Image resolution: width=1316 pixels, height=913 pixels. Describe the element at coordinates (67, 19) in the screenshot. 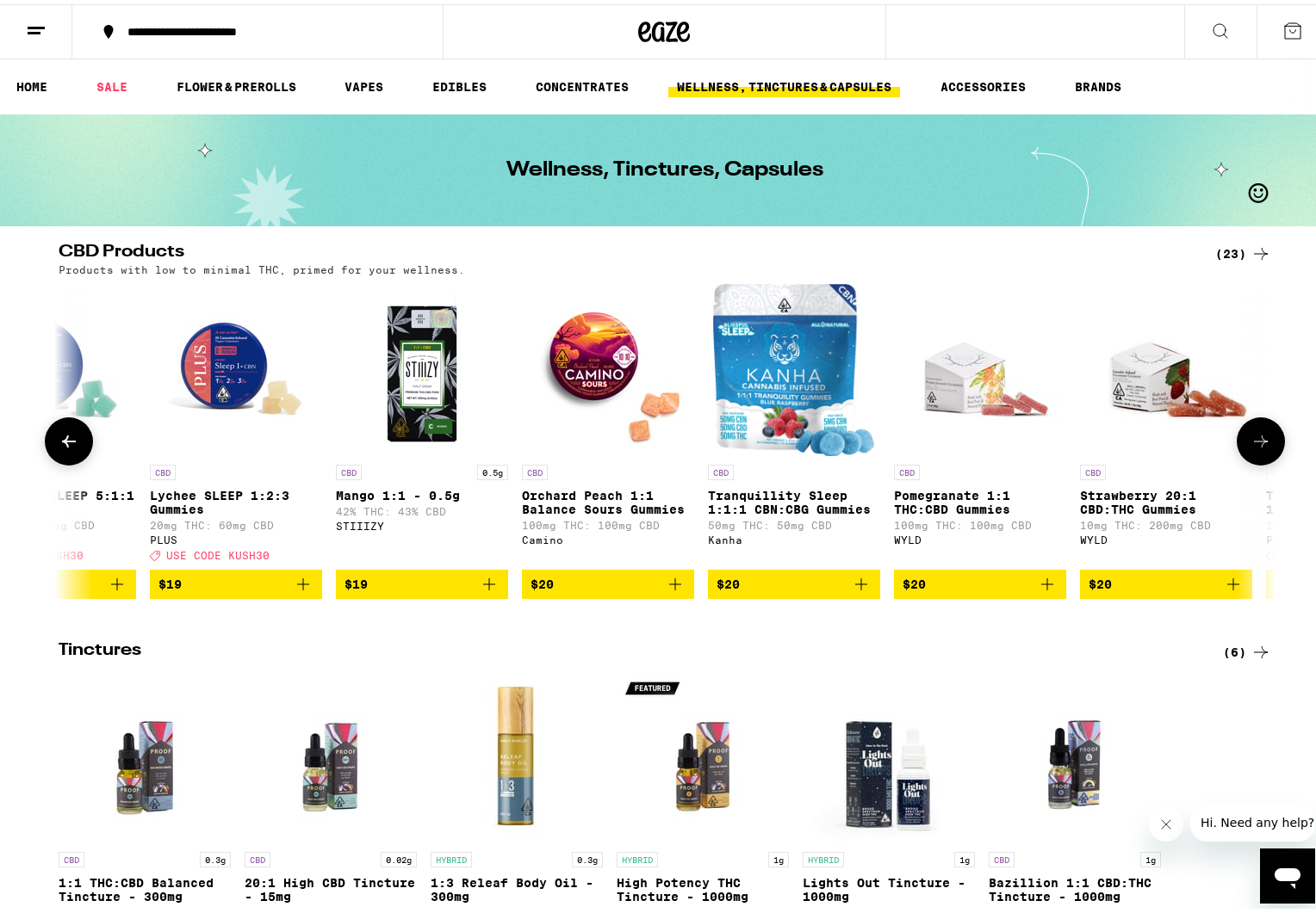

I see `span: Hi. Need any help?` at that location.